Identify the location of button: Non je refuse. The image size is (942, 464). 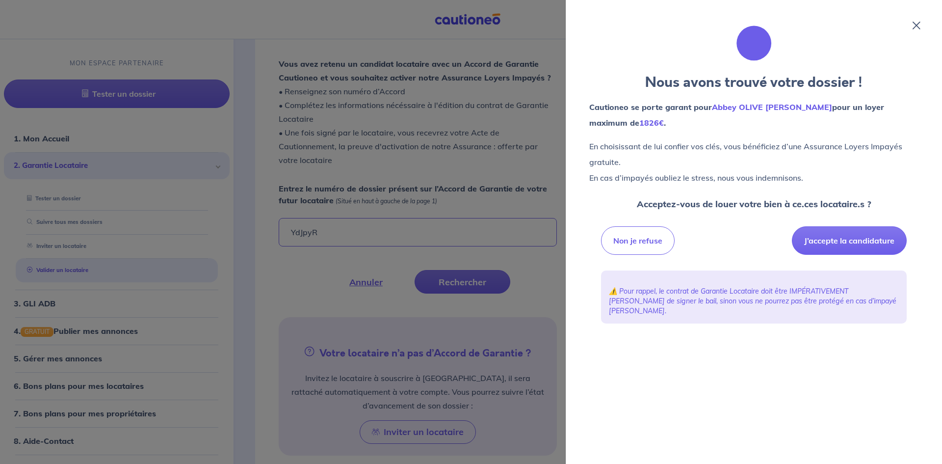
(638, 240).